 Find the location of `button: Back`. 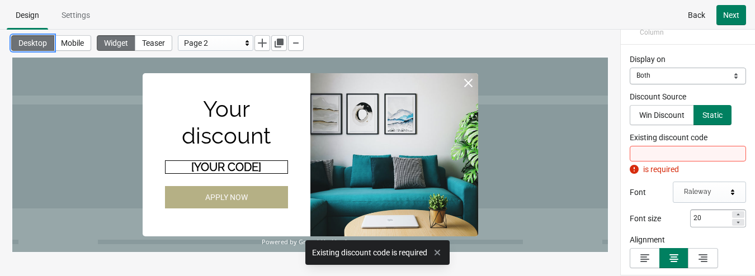

button: Back is located at coordinates (696, 15).